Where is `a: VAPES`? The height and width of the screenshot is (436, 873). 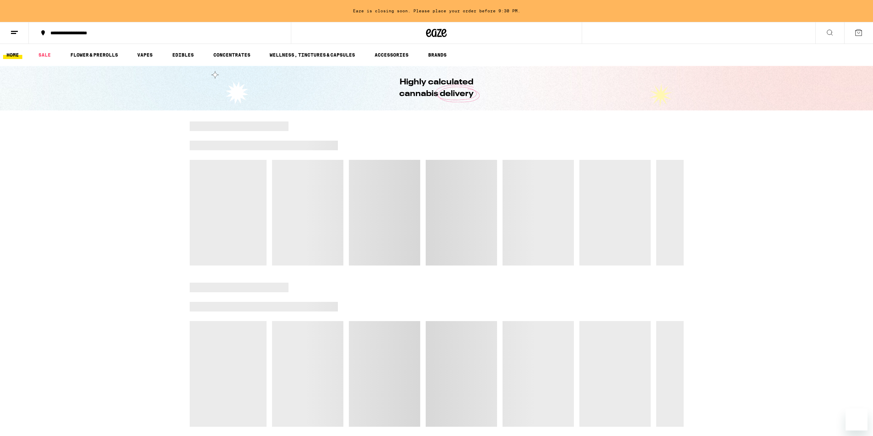
a: VAPES is located at coordinates (145, 55).